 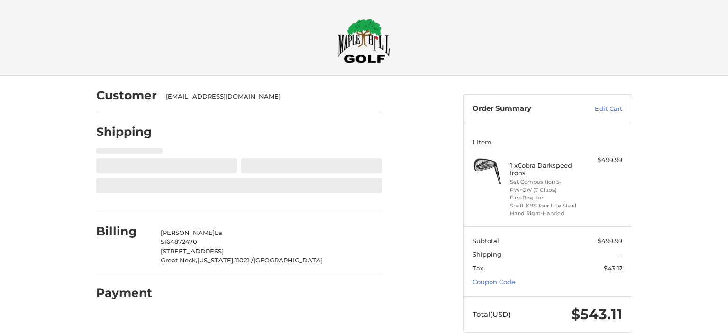 What do you see at coordinates (364, 41) in the screenshot?
I see `img: Maple Hill Golf` at bounding box center [364, 41].